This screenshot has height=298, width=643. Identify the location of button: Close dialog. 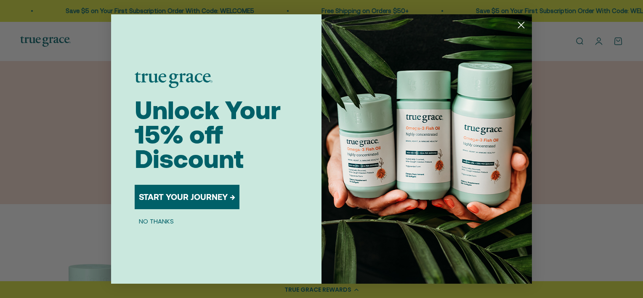
(521, 25).